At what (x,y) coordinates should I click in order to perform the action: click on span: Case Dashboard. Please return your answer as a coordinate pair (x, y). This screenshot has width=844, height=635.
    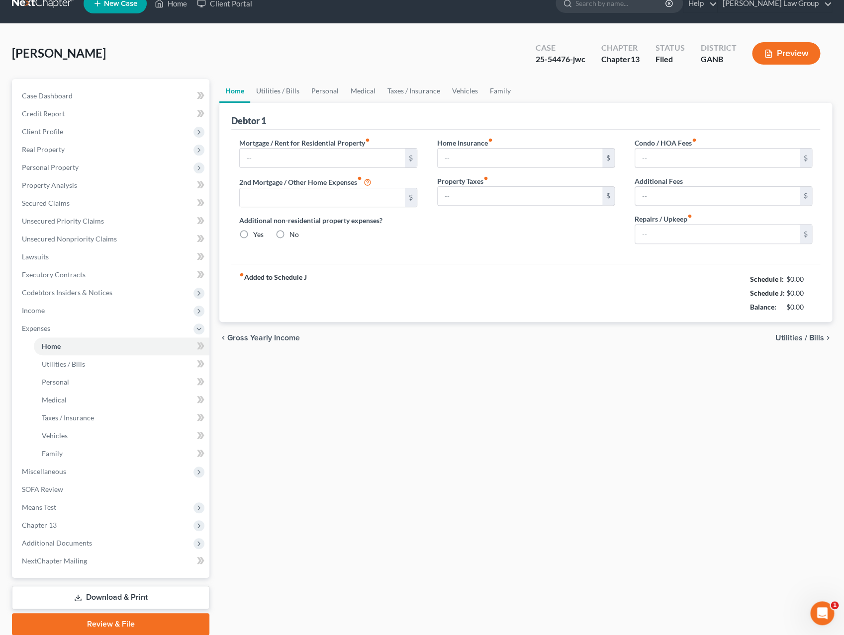
    Looking at the image, I should click on (47, 95).